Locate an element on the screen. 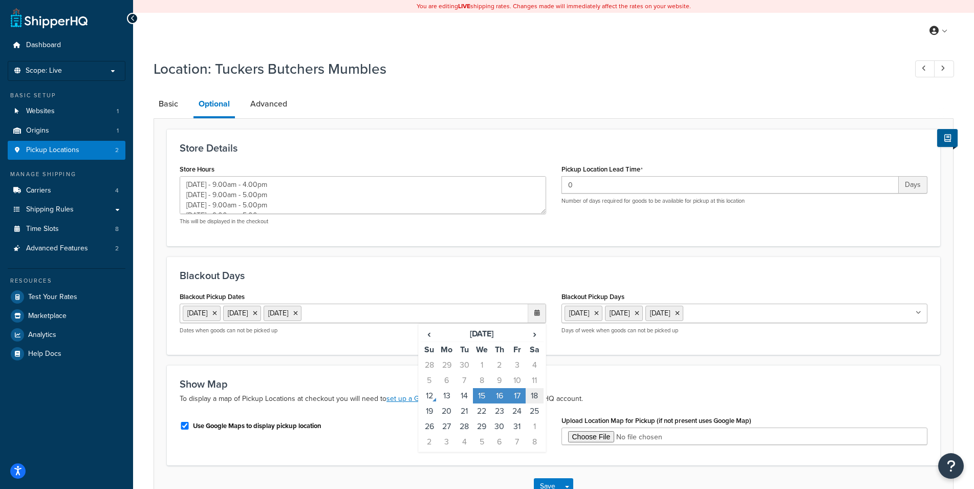 The height and width of the screenshot is (489, 974). td: 3 is located at coordinates (447, 442).